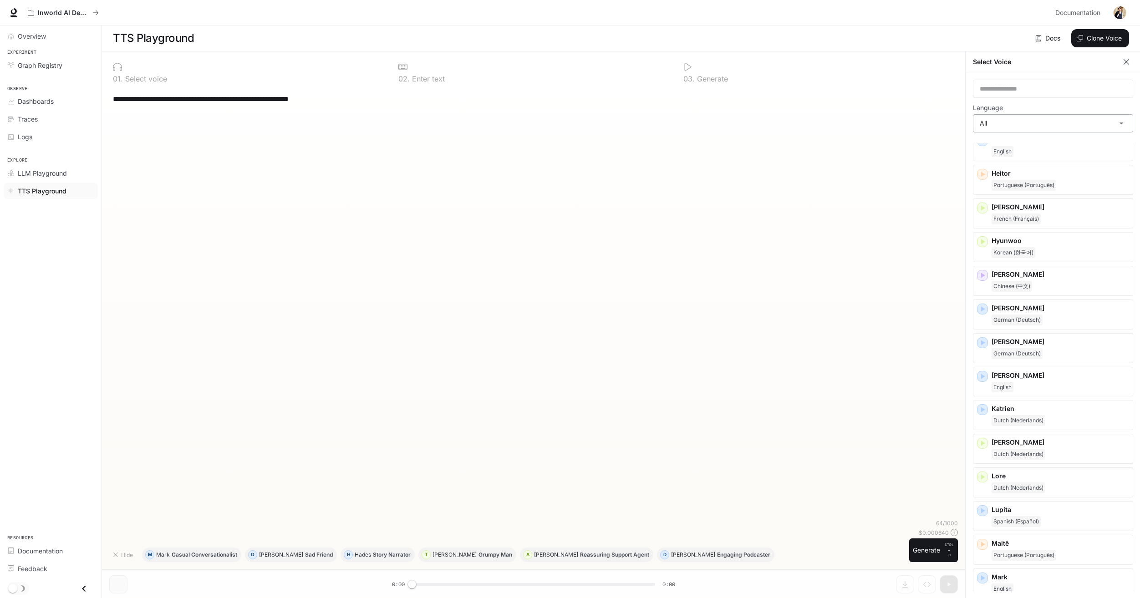 Image resolution: width=1140 pixels, height=598 pixels. Describe the element at coordinates (348, 555) in the screenshot. I see `div: H` at that location.